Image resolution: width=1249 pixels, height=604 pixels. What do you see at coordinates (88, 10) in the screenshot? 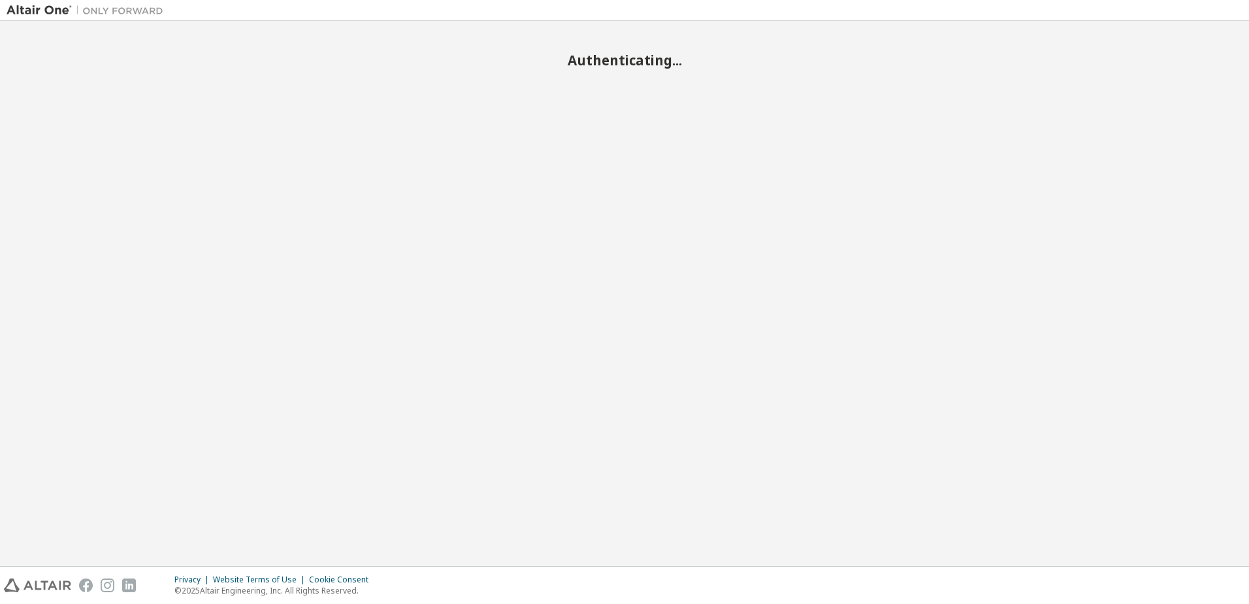
I see `img: Altair One` at bounding box center [88, 10].